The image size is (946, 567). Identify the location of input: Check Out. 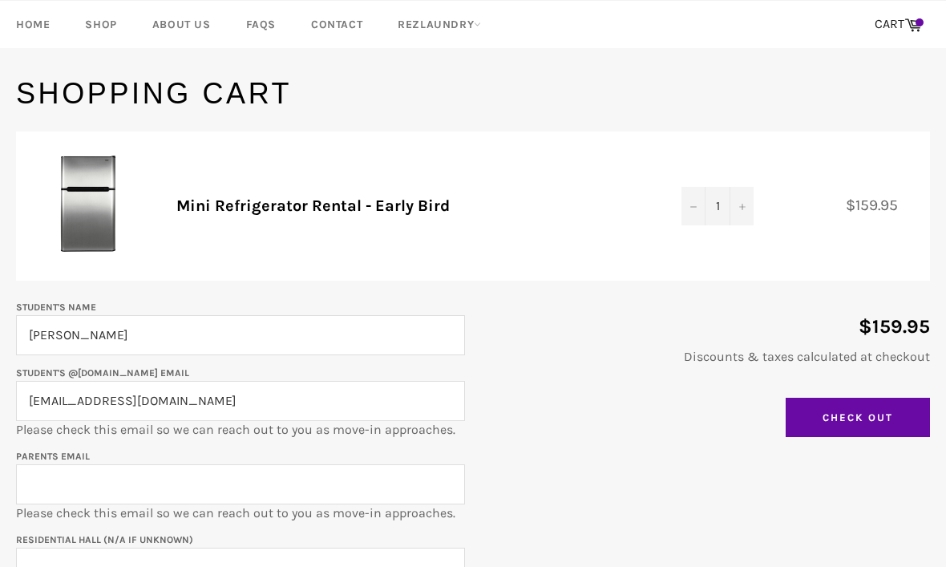
(857, 418).